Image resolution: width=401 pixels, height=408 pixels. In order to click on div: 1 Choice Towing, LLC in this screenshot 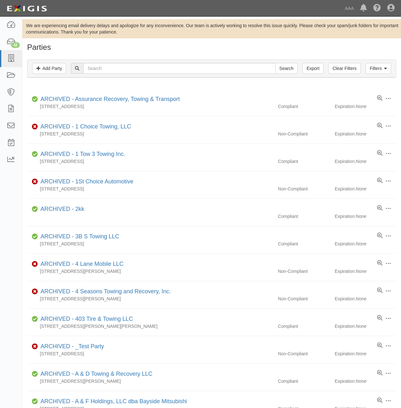, I will do `click(85, 127)`.